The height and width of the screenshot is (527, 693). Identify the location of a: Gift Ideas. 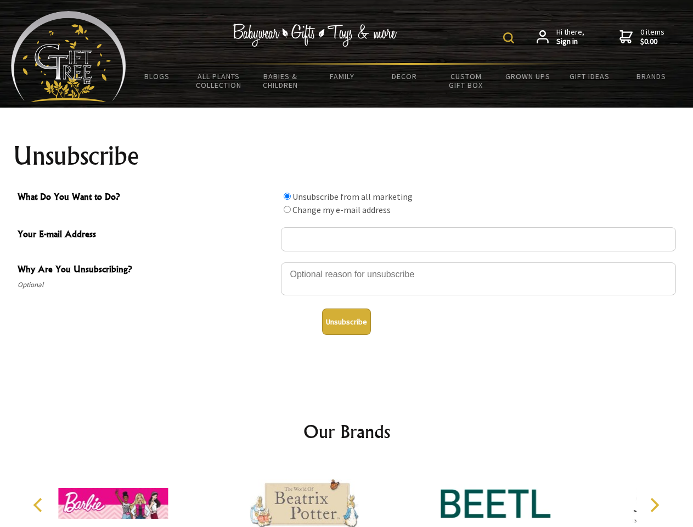
(589, 76).